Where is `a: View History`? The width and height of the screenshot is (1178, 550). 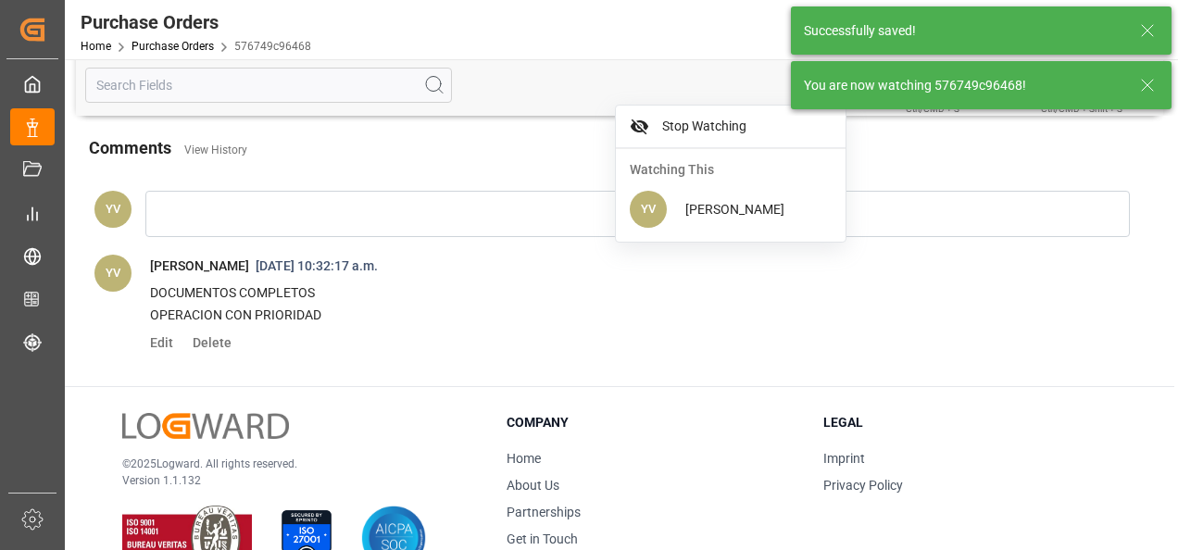 a: View History is located at coordinates (216, 150).